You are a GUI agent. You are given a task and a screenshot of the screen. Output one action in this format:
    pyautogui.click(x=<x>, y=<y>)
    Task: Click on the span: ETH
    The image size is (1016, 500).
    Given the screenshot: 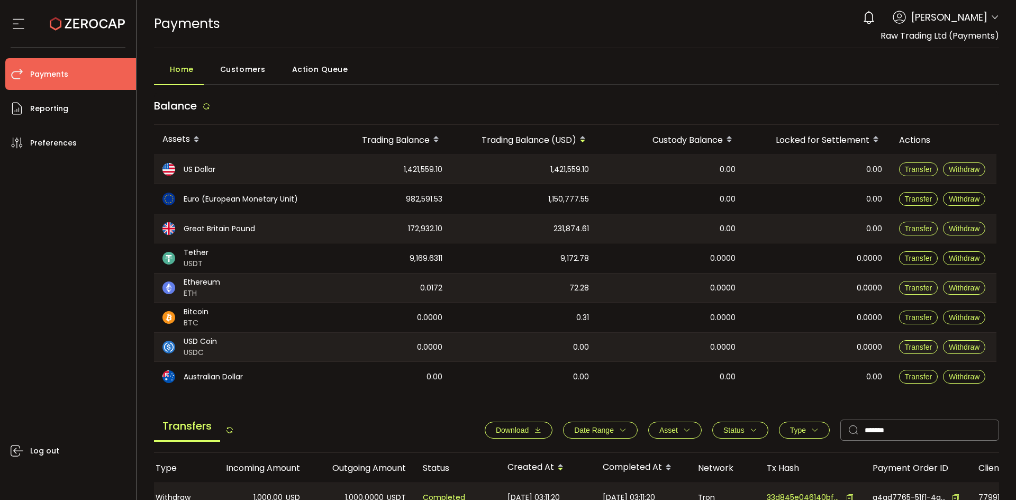 What is the action you would take?
    pyautogui.click(x=202, y=293)
    